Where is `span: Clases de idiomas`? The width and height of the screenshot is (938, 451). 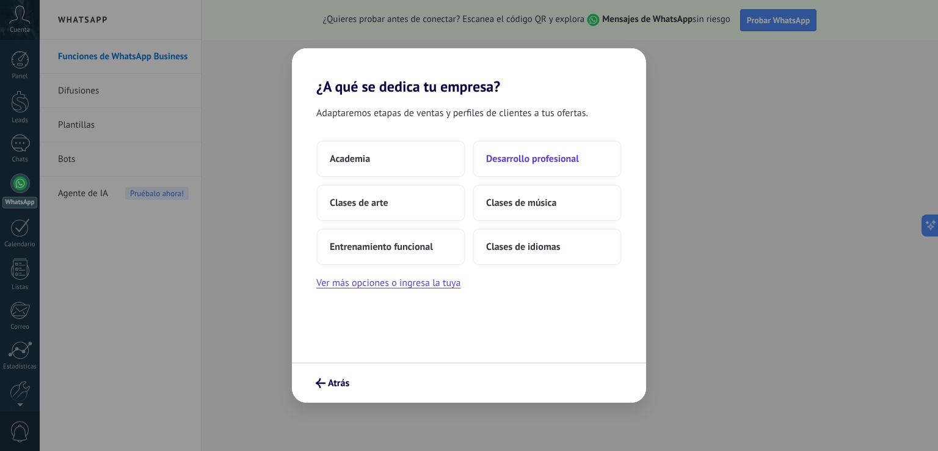 span: Clases de idiomas is located at coordinates (523, 247).